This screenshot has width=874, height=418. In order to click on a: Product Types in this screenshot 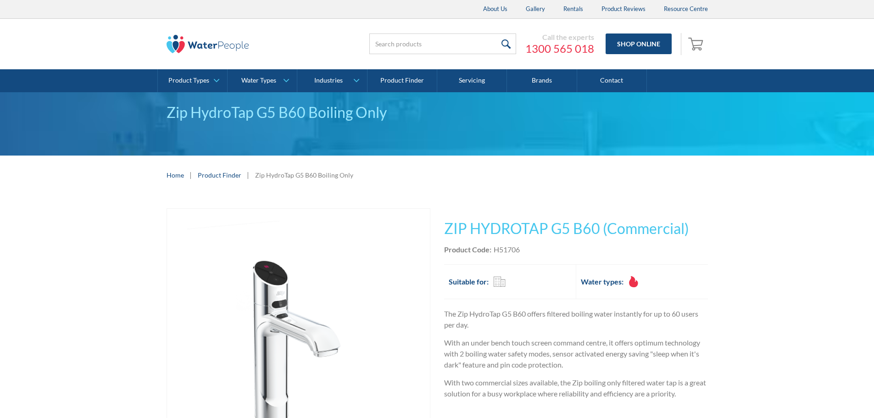, I will do `click(192, 81)`.